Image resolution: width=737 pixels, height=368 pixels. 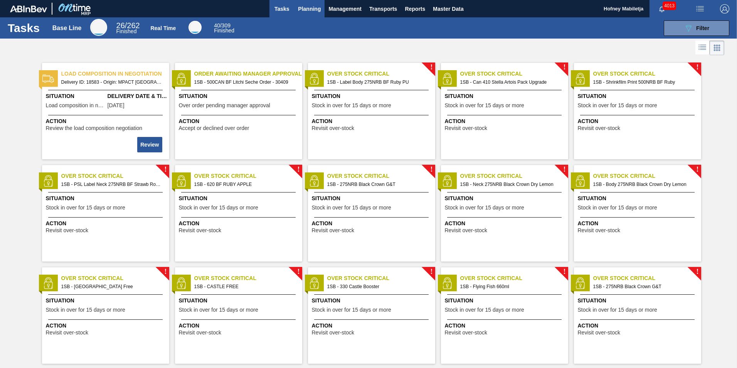 I want to click on span: 1SB - Neck 275NRB Black Crown Dry Lemon, so click(x=511, y=184).